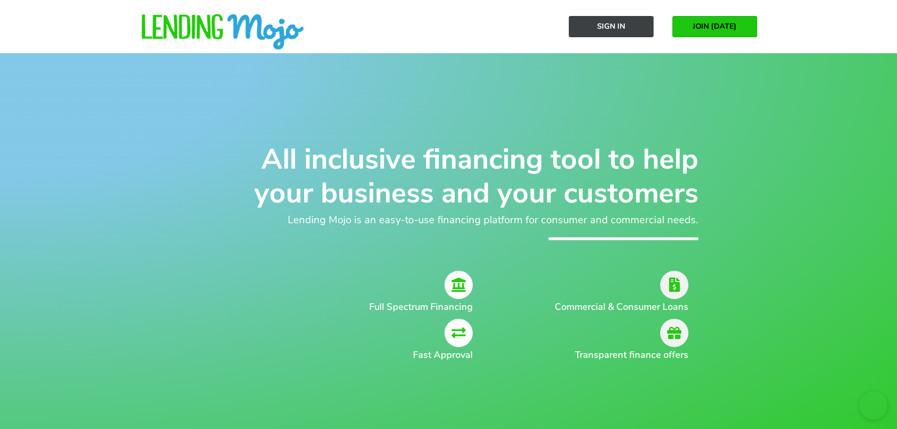 The image size is (897, 429). What do you see at coordinates (449, 176) in the screenshot?
I see `h1: All inclusive financing tool to help your business and your customers` at bounding box center [449, 176].